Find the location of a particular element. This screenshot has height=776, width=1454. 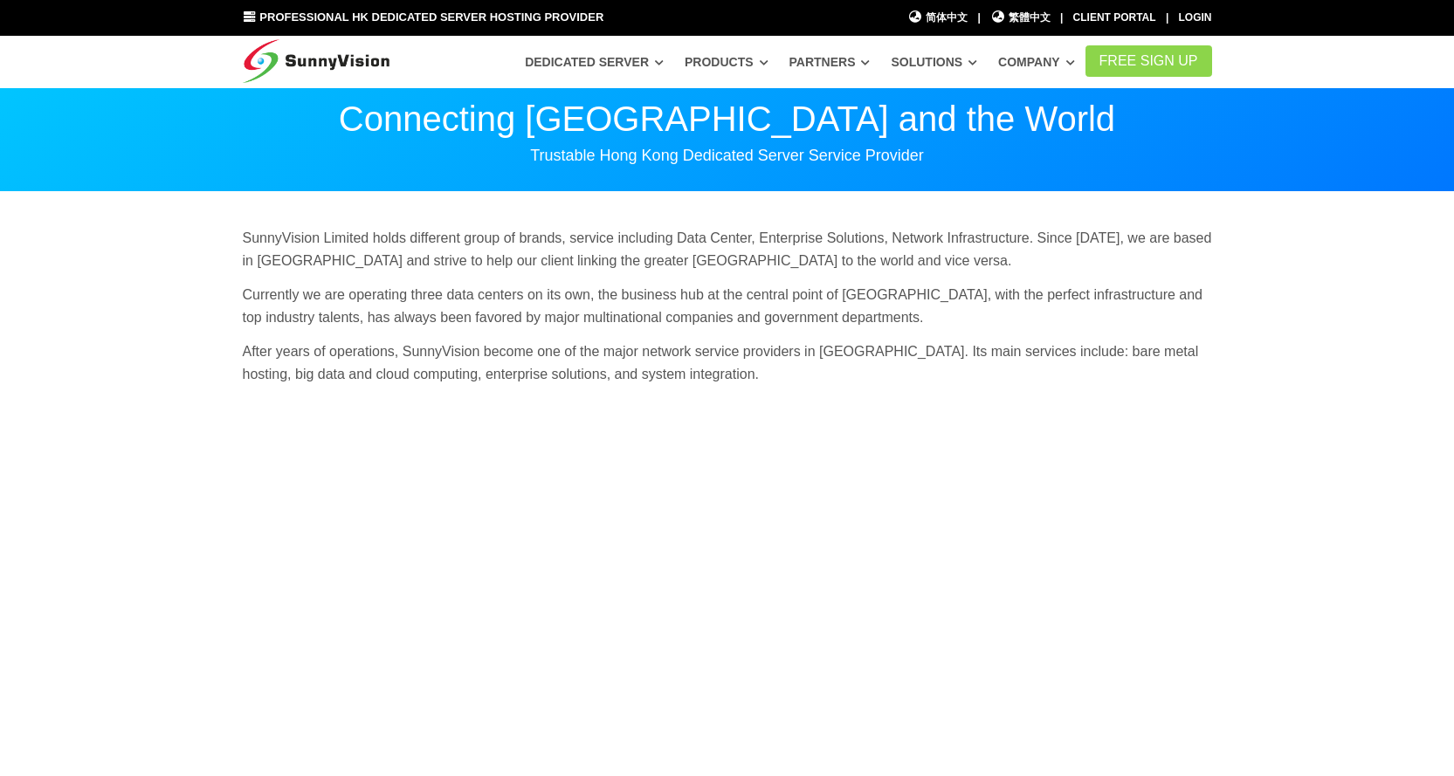

p: Currently we are operating three data centers on its own, the business hub at the central point o... is located at coordinates (727, 306).